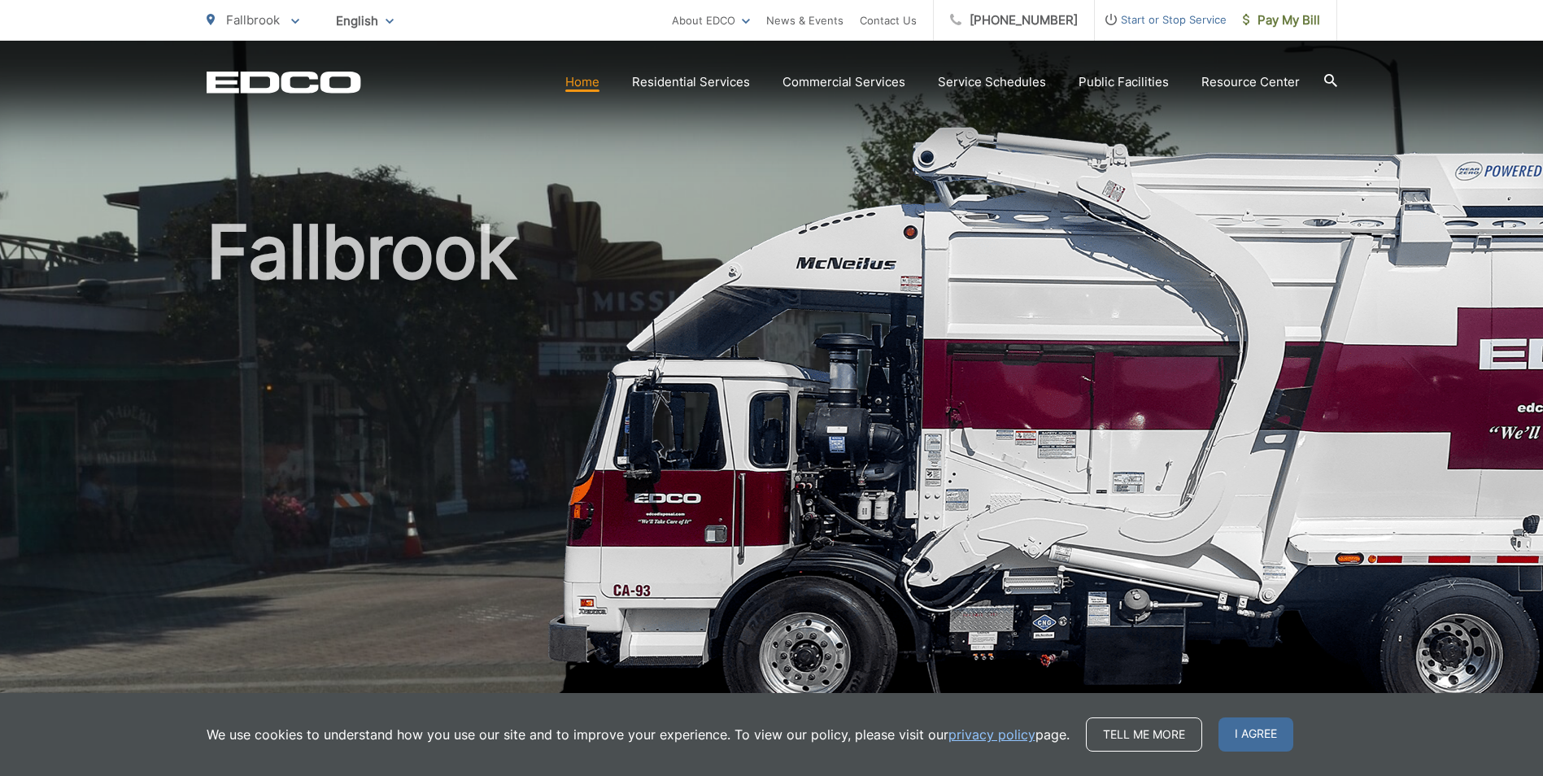 The height and width of the screenshot is (776, 1543). Describe the element at coordinates (772, 468) in the screenshot. I see `h1: Fallbrook` at that location.